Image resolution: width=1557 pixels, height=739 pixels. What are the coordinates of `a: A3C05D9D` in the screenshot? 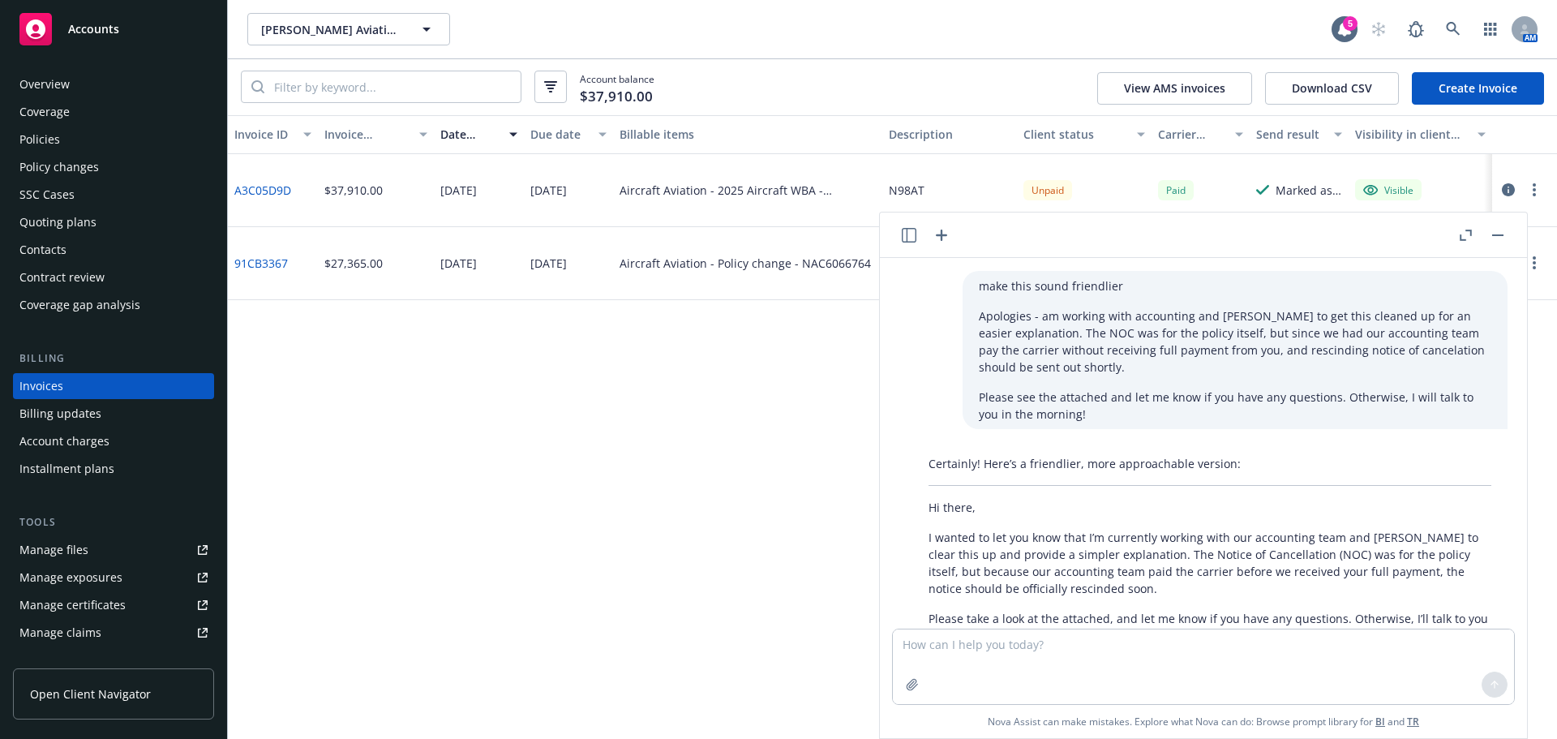 It's located at (263, 190).